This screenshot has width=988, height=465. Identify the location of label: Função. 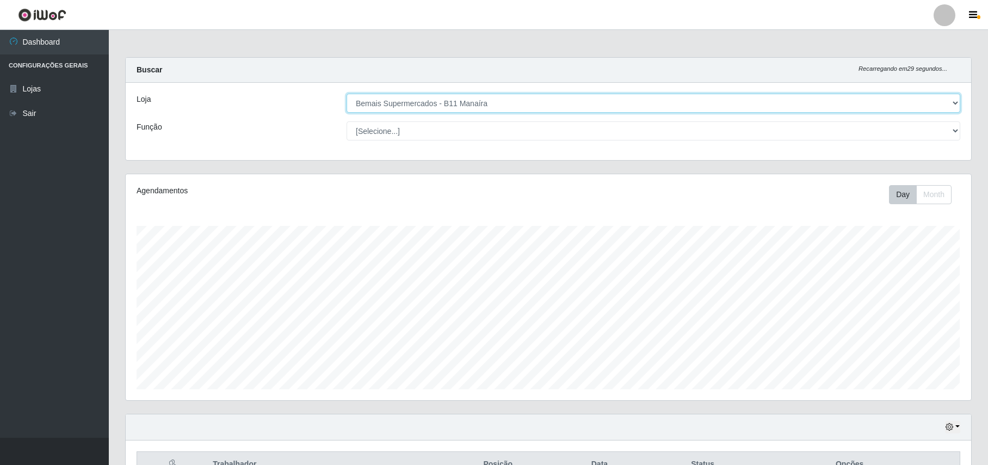
(149, 127).